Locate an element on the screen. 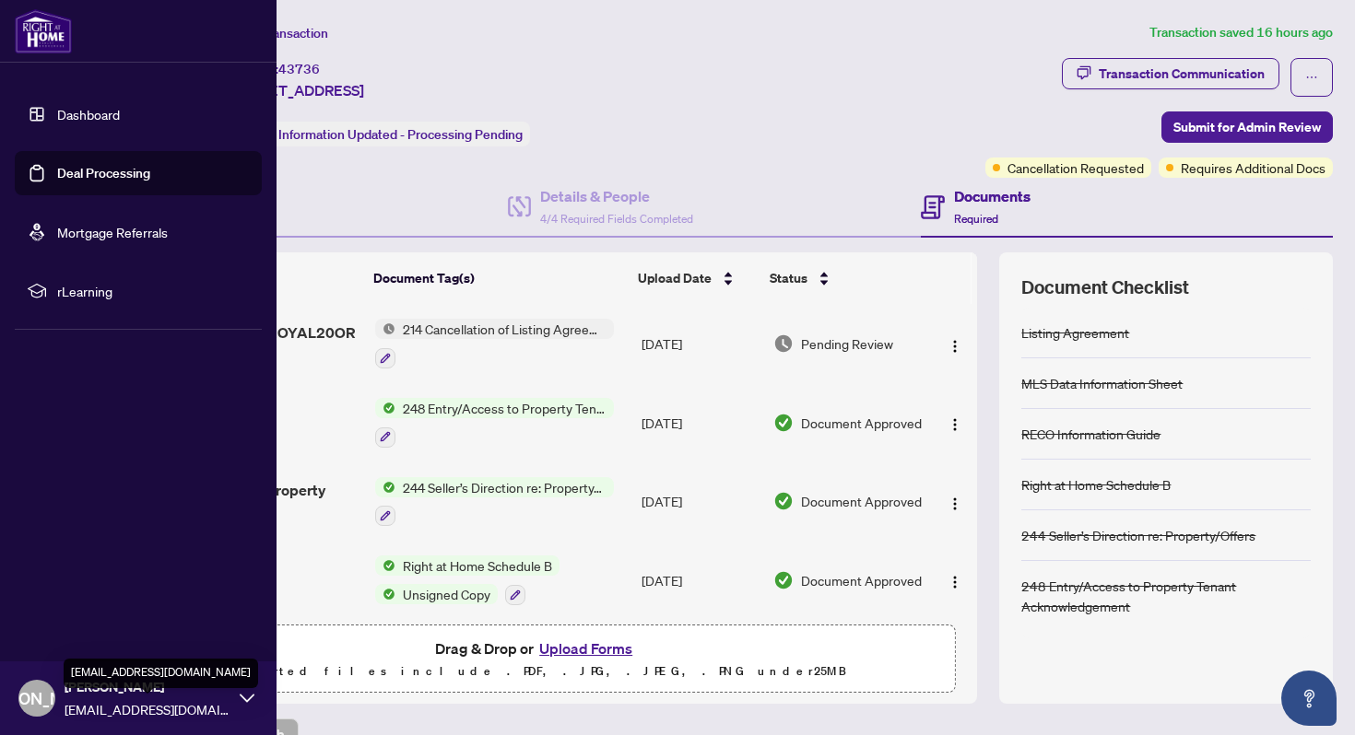 The width and height of the screenshot is (1355, 735). div: Listing Agreement is located at coordinates (1075, 333).